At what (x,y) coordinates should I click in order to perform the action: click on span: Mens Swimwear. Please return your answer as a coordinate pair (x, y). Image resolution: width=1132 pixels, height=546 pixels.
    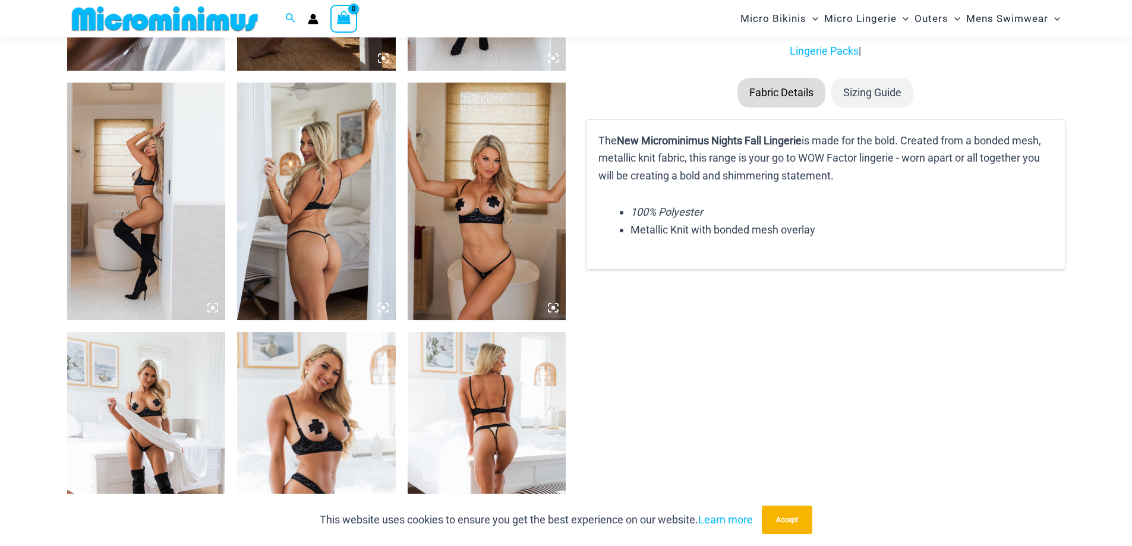
    Looking at the image, I should click on (1007, 18).